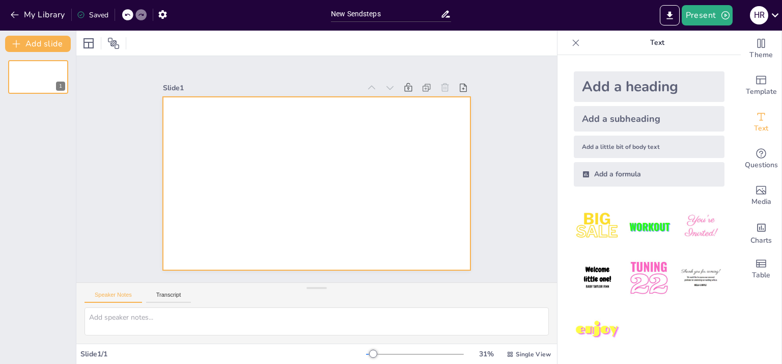 The width and height of the screenshot is (782, 364). What do you see at coordinates (761, 55) in the screenshot?
I see `span: Theme` at bounding box center [761, 55].